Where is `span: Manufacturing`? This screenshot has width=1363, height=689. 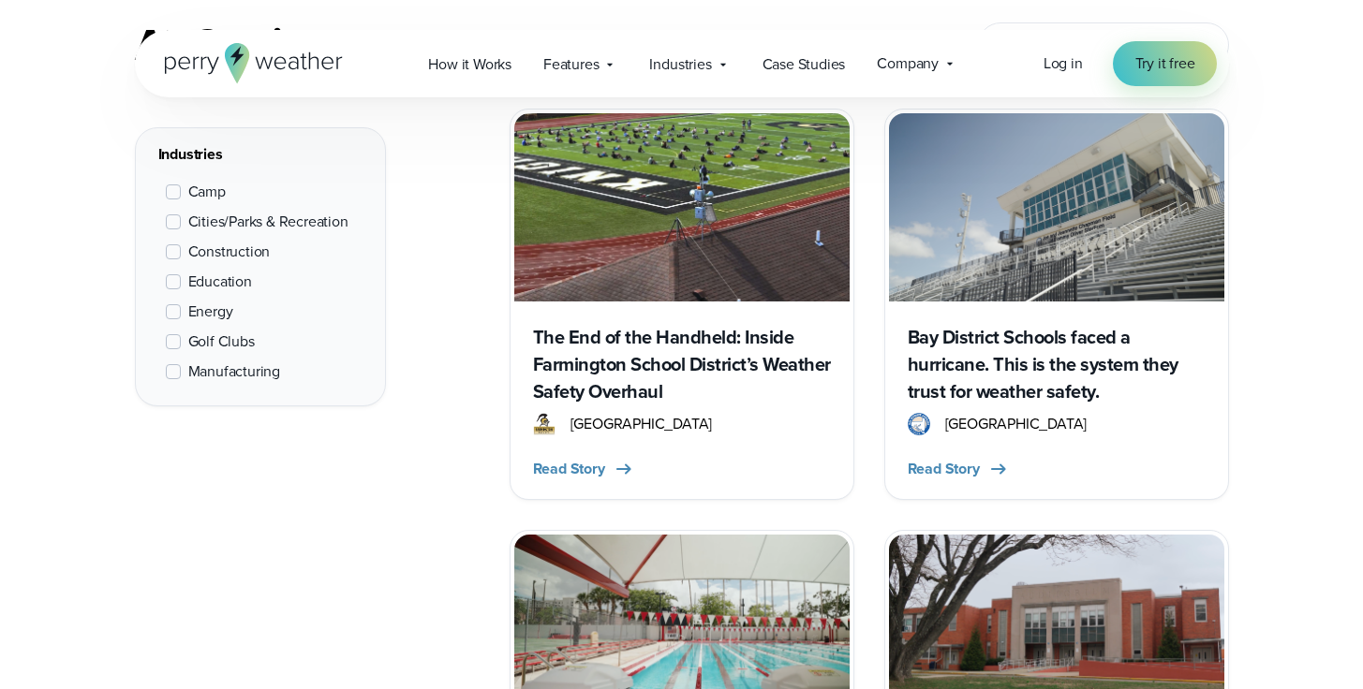 span: Manufacturing is located at coordinates (234, 372).